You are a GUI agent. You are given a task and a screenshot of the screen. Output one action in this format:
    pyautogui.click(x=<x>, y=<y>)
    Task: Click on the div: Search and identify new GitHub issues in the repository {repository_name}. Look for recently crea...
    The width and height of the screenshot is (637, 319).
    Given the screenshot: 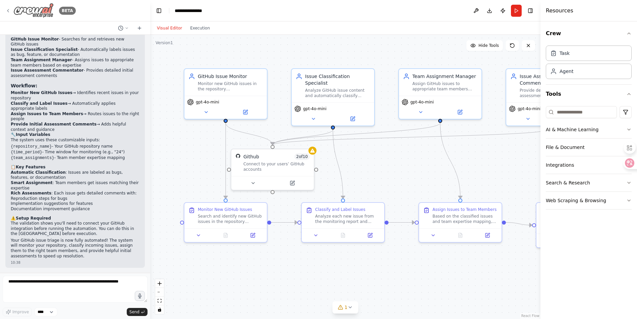 What is the action you would take?
    pyautogui.click(x=230, y=219)
    